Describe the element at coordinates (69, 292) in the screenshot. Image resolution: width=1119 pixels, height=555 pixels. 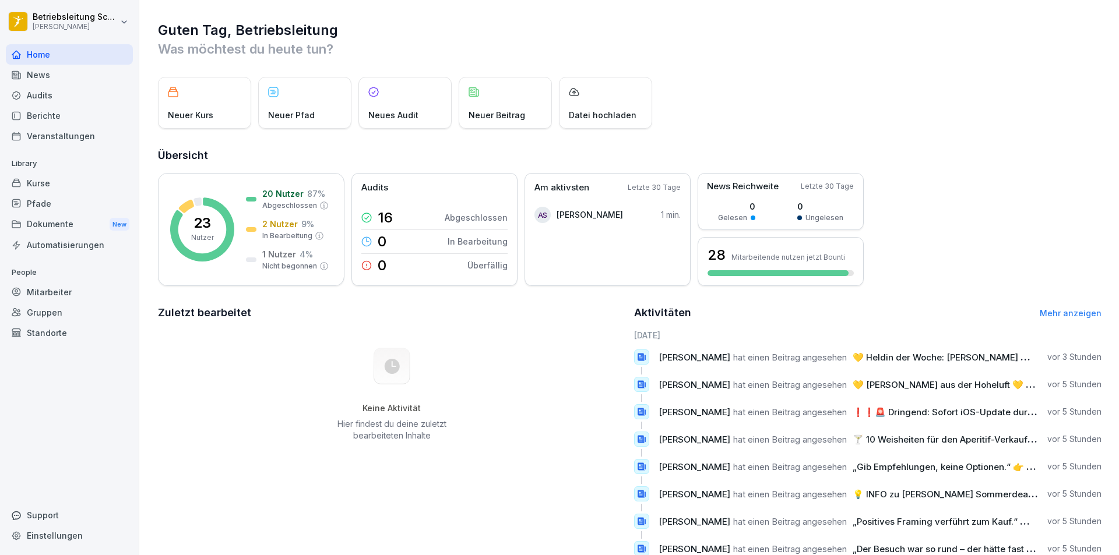
I see `a: Mitarbeiter` at that location.